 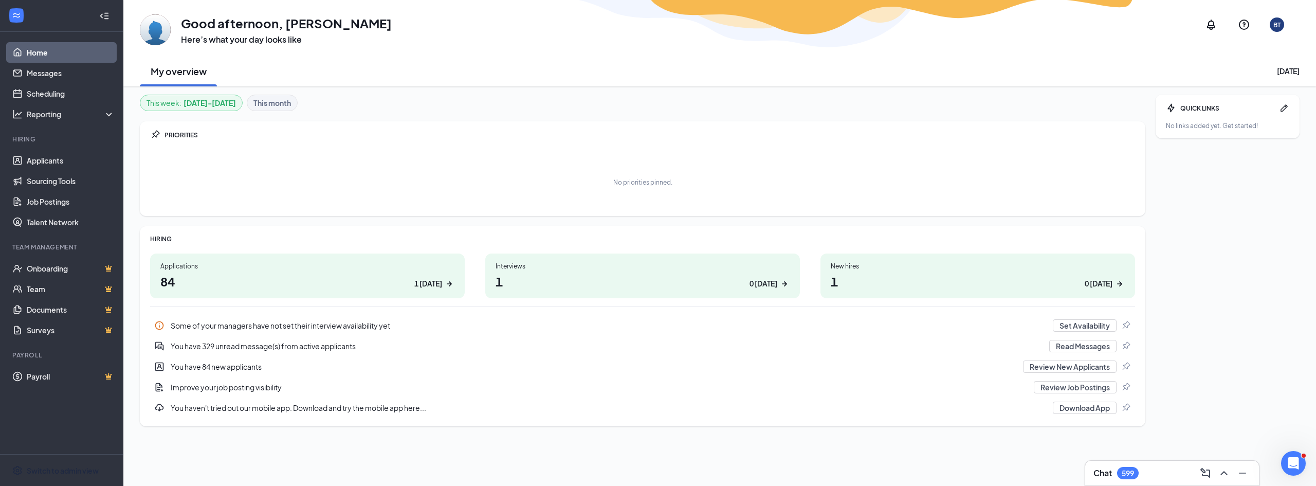 I want to click on h2: My overview, so click(x=178, y=71).